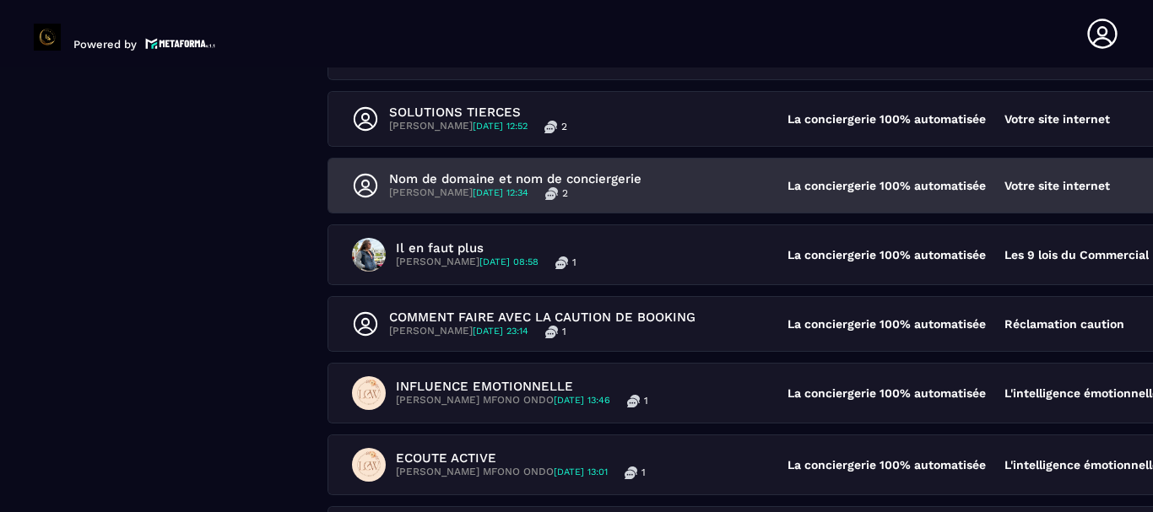 The image size is (1153, 512). Describe the element at coordinates (1076, 255) in the screenshot. I see `p: Les 9 lois du Commercial` at that location.